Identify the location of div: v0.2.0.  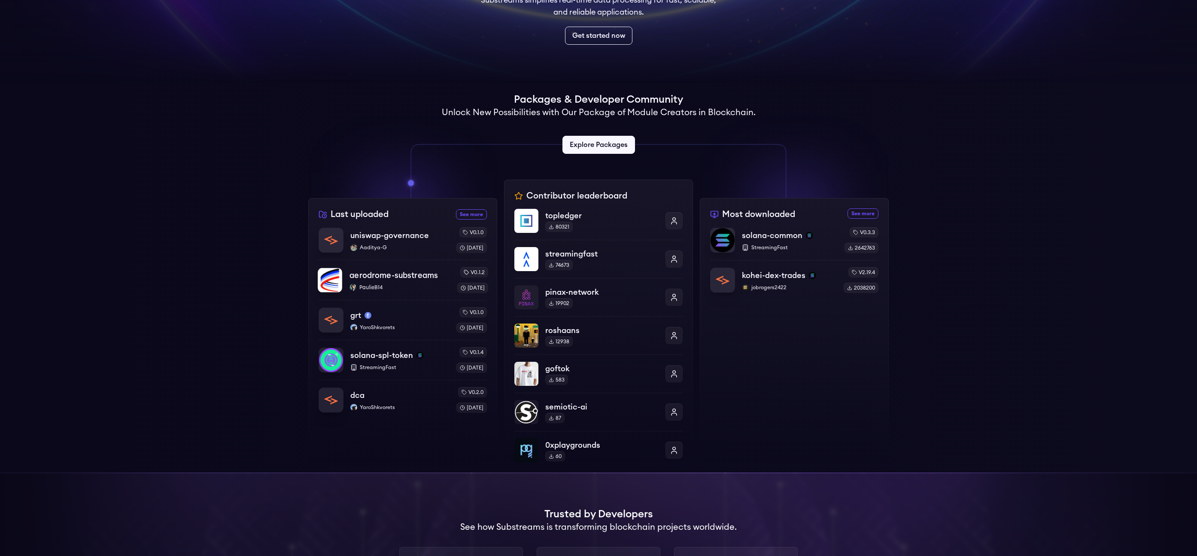
(472, 392).